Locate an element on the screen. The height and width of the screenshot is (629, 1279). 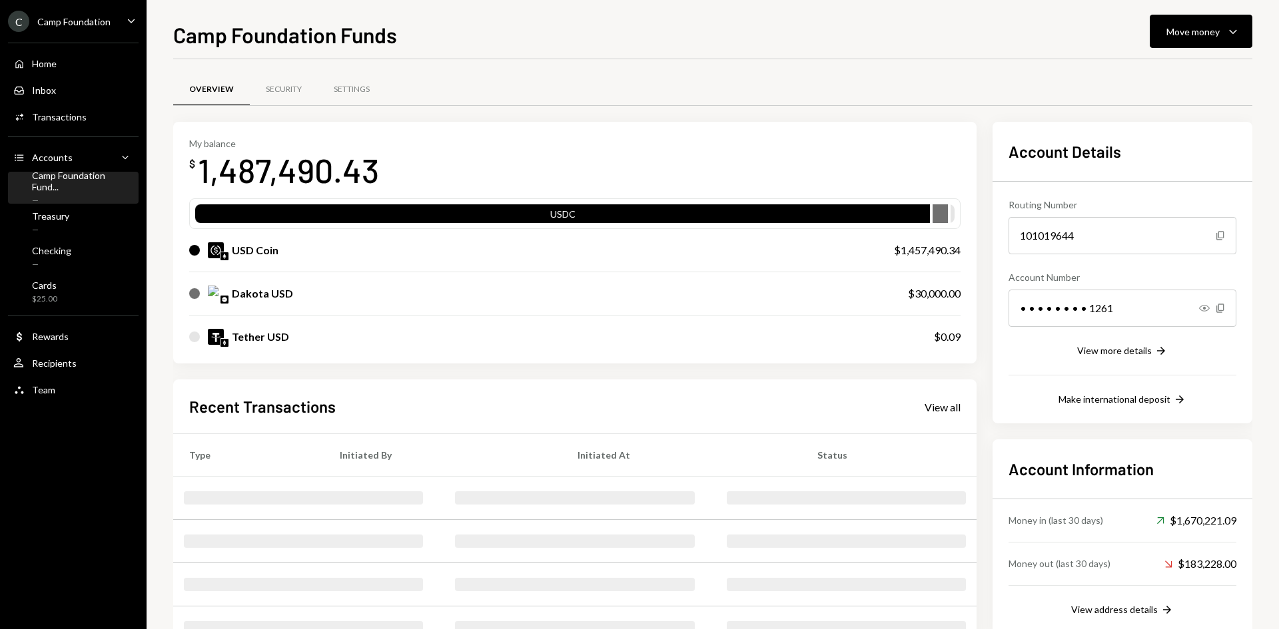
a: Settings is located at coordinates (352, 89).